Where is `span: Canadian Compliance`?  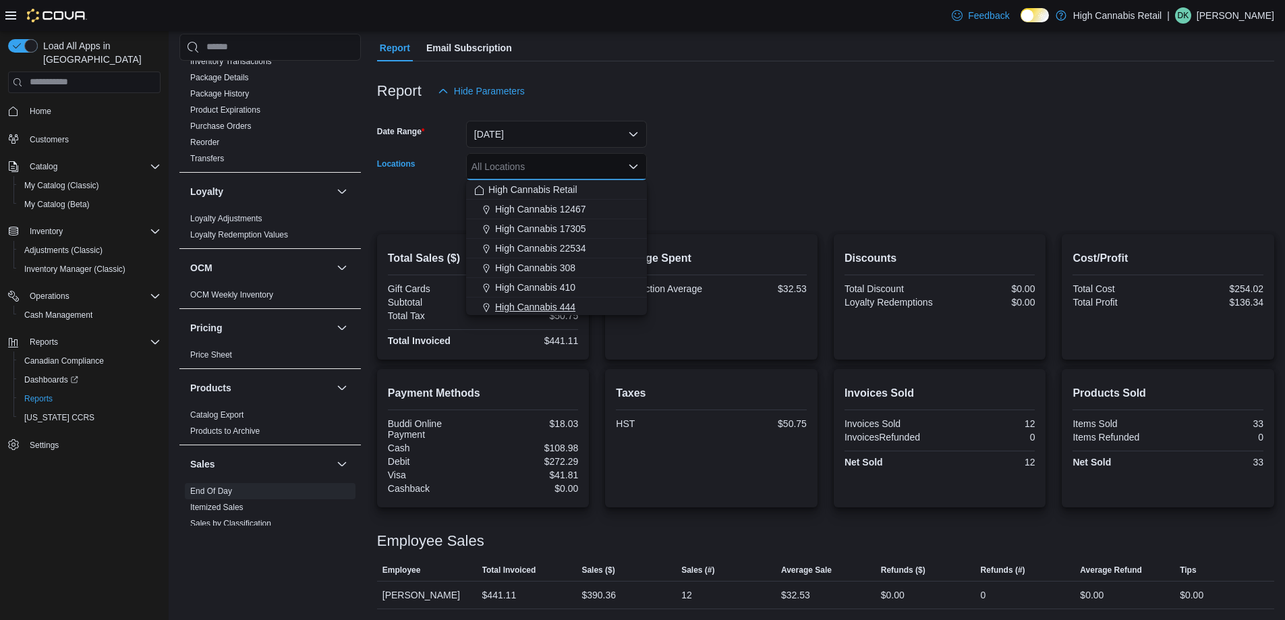
span: Canadian Compliance is located at coordinates (90, 361).